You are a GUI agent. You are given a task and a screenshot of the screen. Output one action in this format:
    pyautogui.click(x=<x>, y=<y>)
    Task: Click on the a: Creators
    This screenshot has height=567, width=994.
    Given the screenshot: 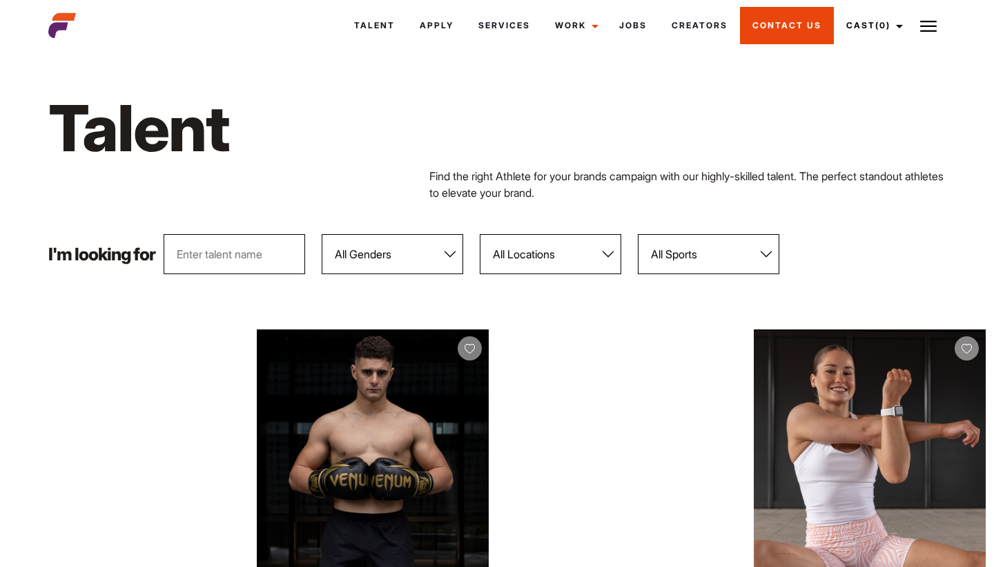 What is the action you would take?
    pyautogui.click(x=699, y=26)
    